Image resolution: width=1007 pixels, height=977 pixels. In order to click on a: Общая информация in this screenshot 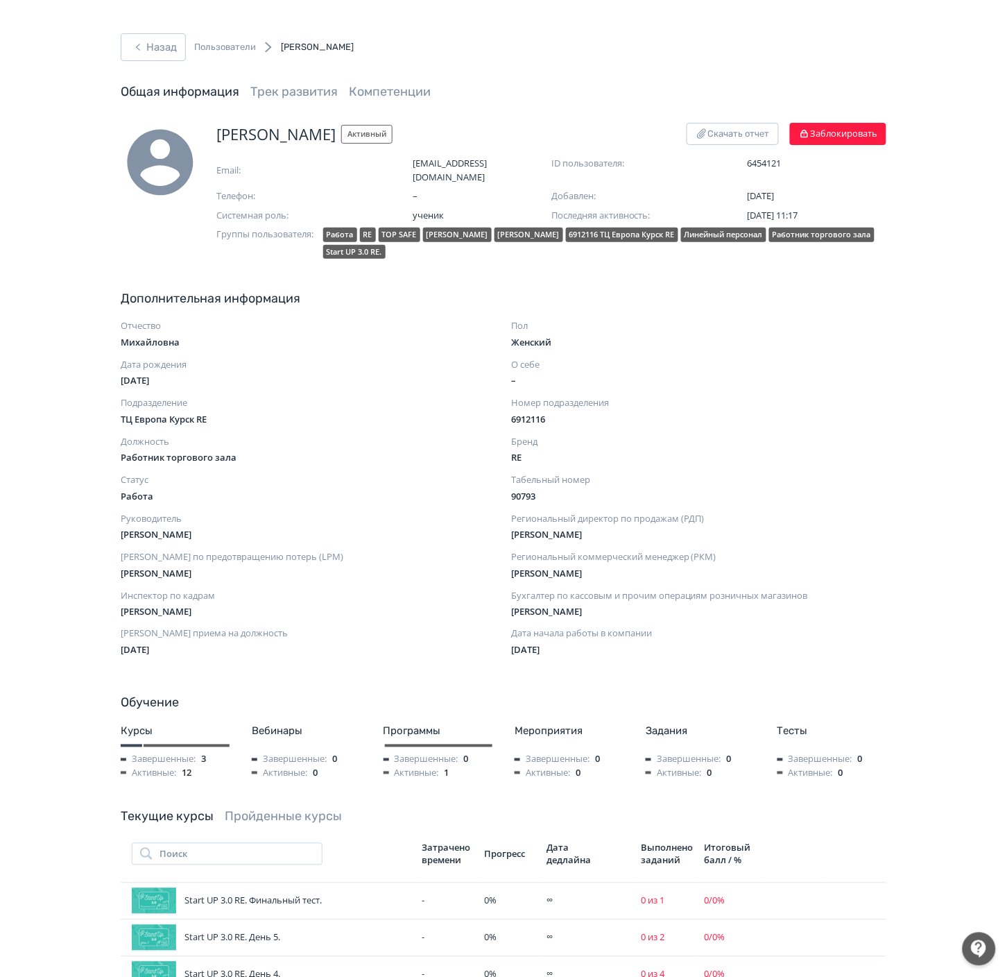, I will do `click(180, 92)`.